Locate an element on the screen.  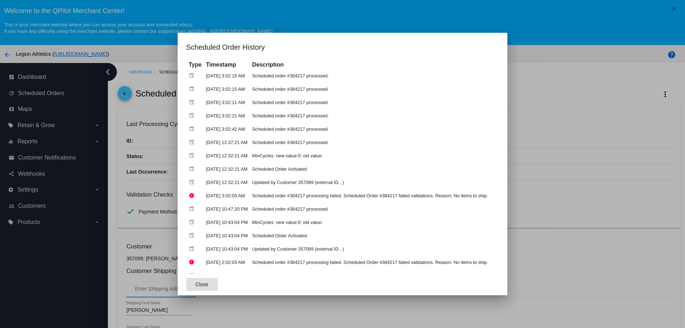
th: Timestamp is located at coordinates (227, 65).